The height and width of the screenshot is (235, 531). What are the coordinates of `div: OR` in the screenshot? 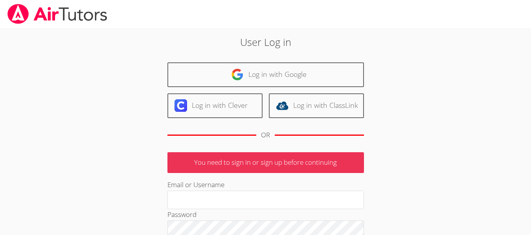 It's located at (265, 135).